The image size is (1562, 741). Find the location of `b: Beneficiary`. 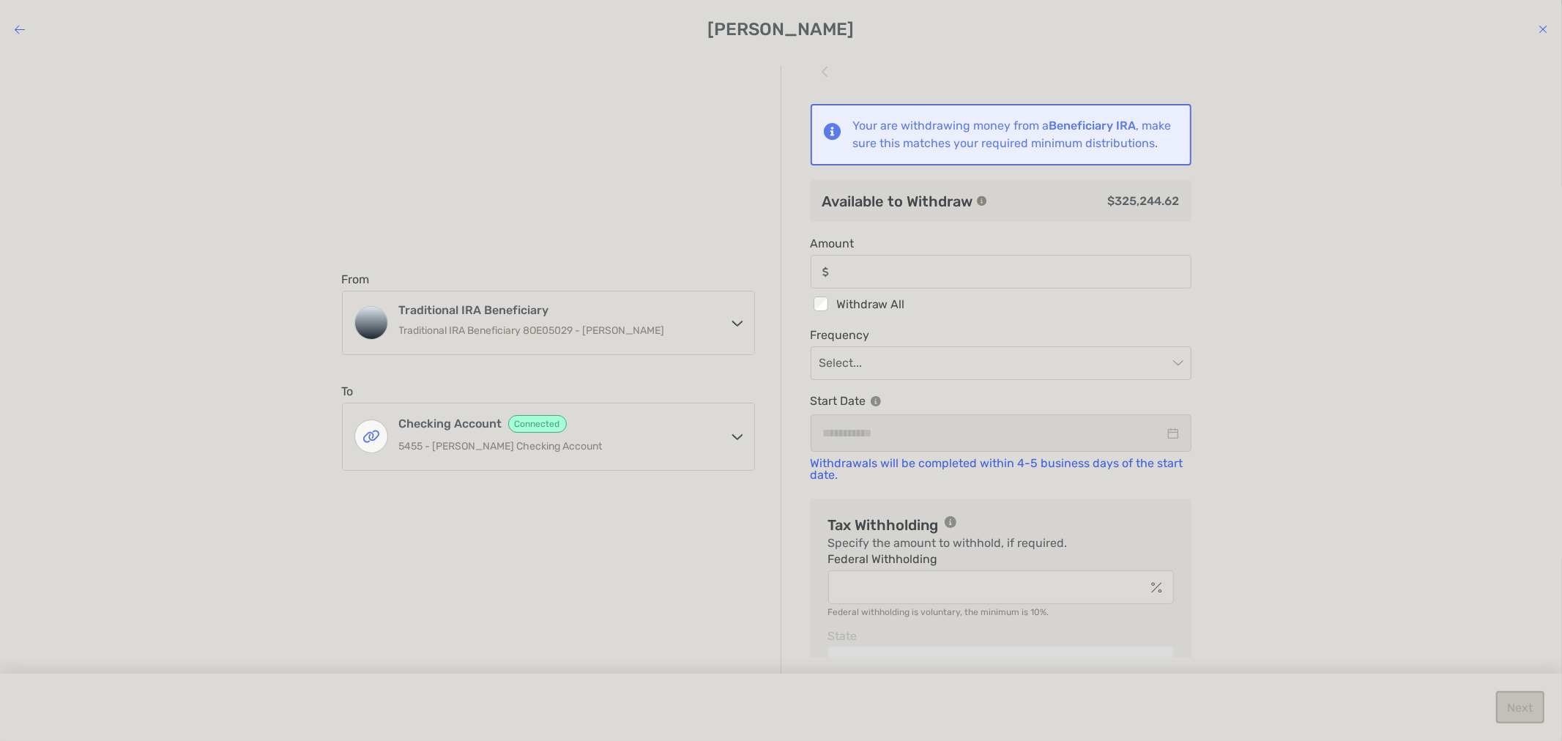

b: Beneficiary is located at coordinates (1081, 125).